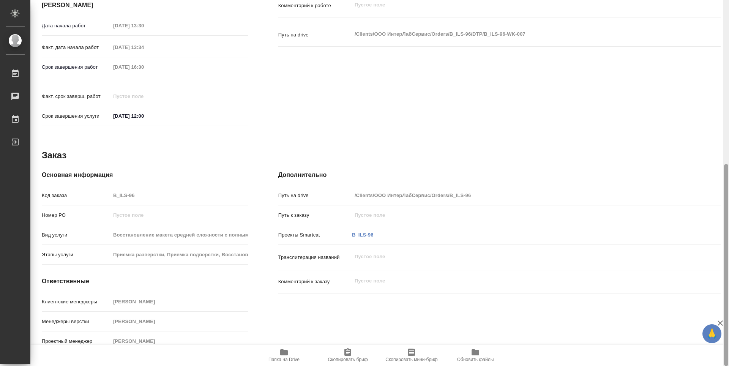 This screenshot has height=366, width=729. Describe the element at coordinates (518, 34) in the screenshot. I see `textarea: /Clients/ООО ИнтерЛабСервис/Orders/B_ILS-96/DTP/B_ILS-96-WK-007` at that location.